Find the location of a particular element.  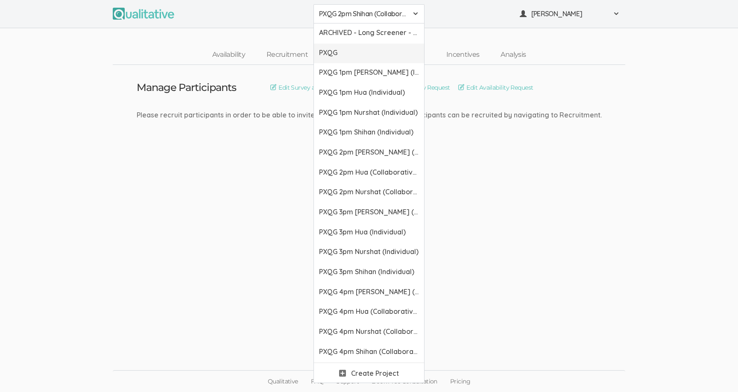

a: PXQG 4pm Shihan (Collaborative) is located at coordinates (369, 352).